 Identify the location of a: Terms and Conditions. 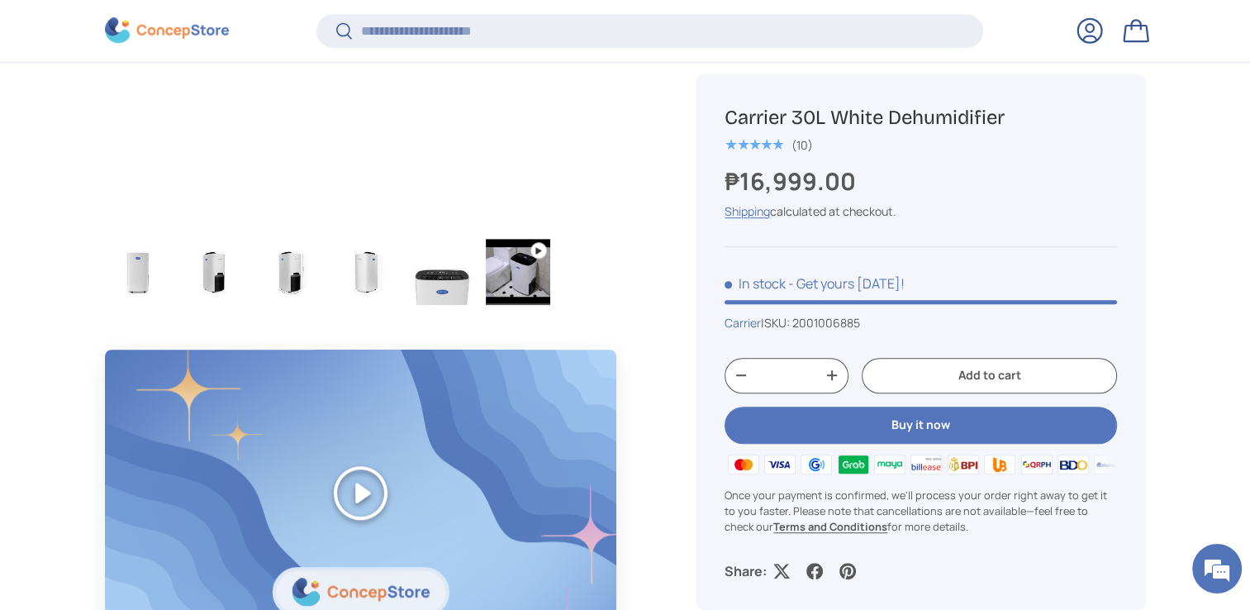
(830, 526).